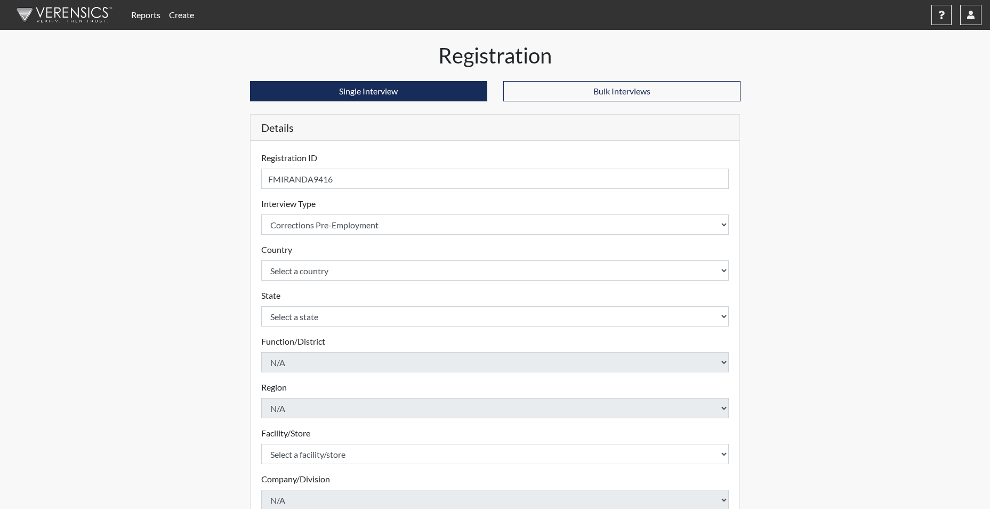  Describe the element at coordinates (289, 158) in the screenshot. I see `label: Registration ID` at that location.